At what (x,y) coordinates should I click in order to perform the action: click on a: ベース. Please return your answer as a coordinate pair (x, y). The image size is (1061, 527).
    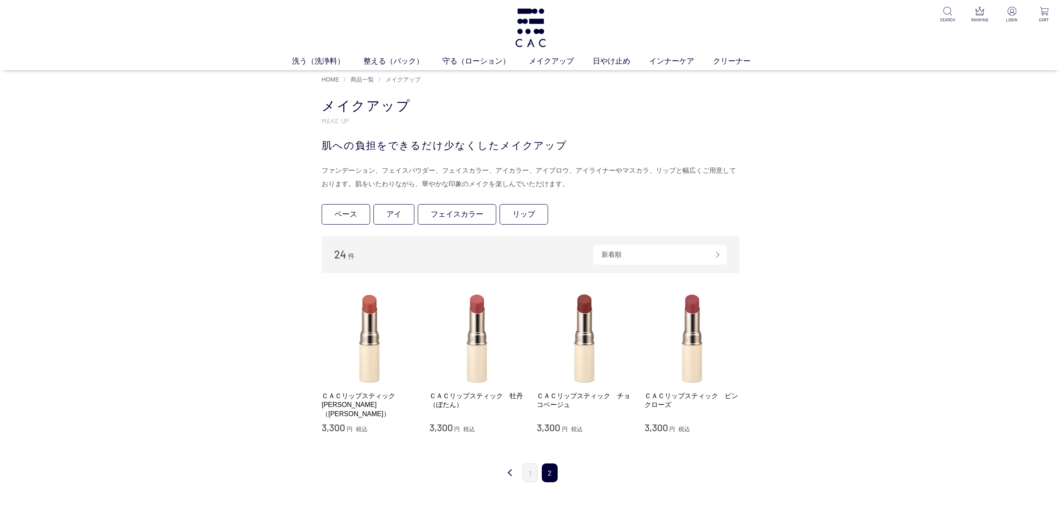
    Looking at the image, I should click on (346, 214).